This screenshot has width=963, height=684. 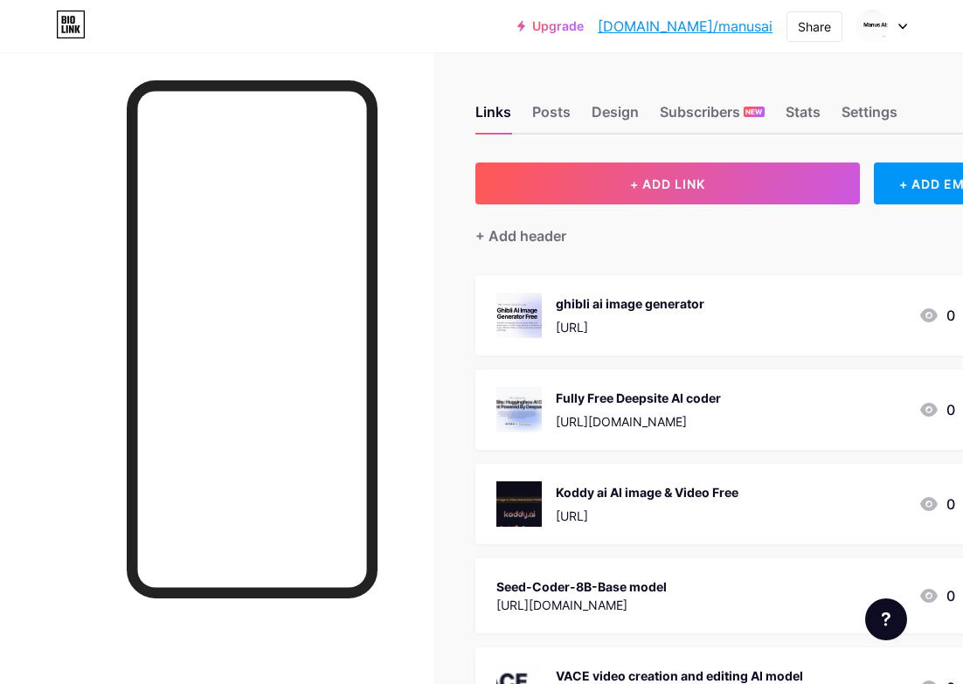 I want to click on div: Links, so click(x=493, y=117).